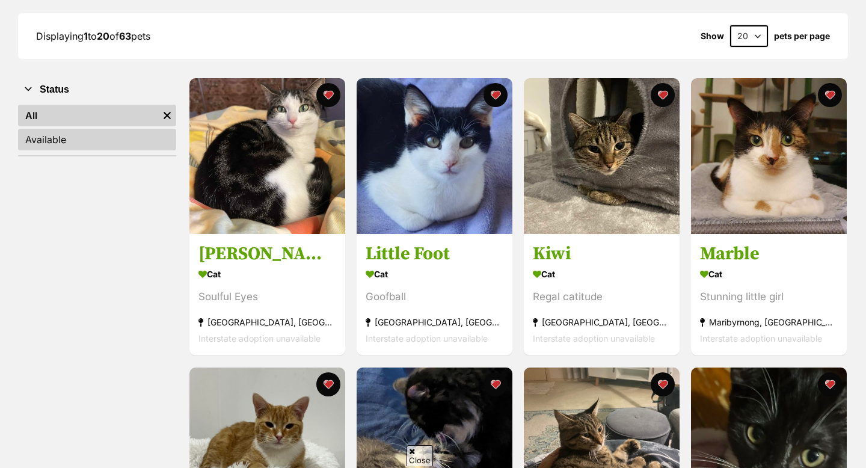 The width and height of the screenshot is (866, 468). I want to click on strong: 1, so click(85, 36).